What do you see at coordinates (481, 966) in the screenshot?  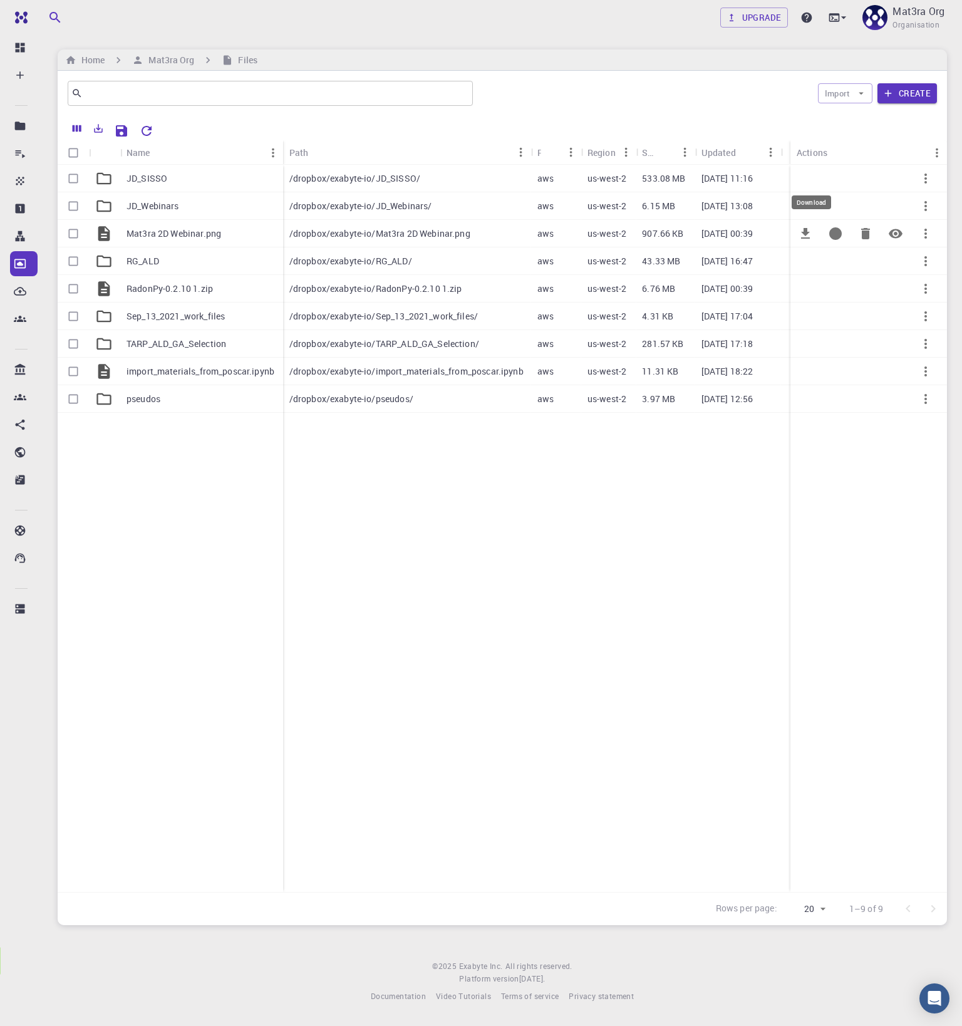 I see `a: Exabyte Inc.` at bounding box center [481, 966].